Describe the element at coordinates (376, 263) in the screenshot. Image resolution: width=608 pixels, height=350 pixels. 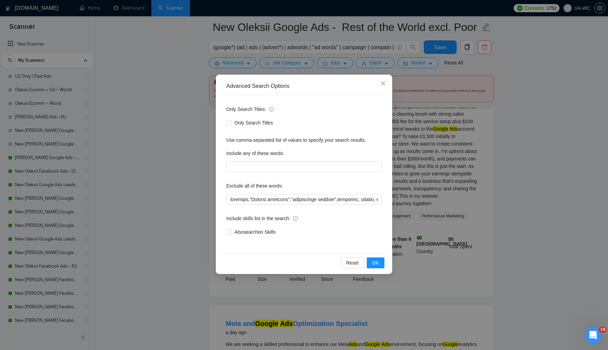
I see `span: OK` at that location.